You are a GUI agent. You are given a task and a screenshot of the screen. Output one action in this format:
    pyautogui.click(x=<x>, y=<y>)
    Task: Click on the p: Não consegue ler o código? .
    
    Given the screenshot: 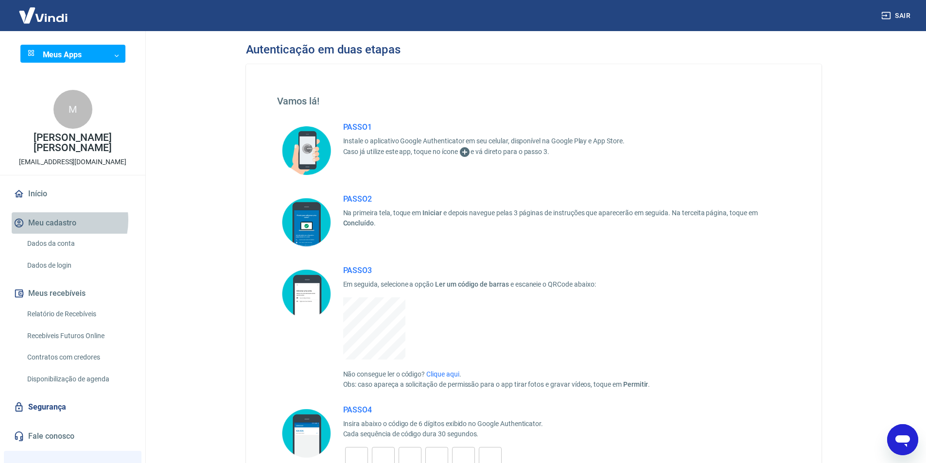 What is the action you would take?
    pyautogui.click(x=497, y=374)
    